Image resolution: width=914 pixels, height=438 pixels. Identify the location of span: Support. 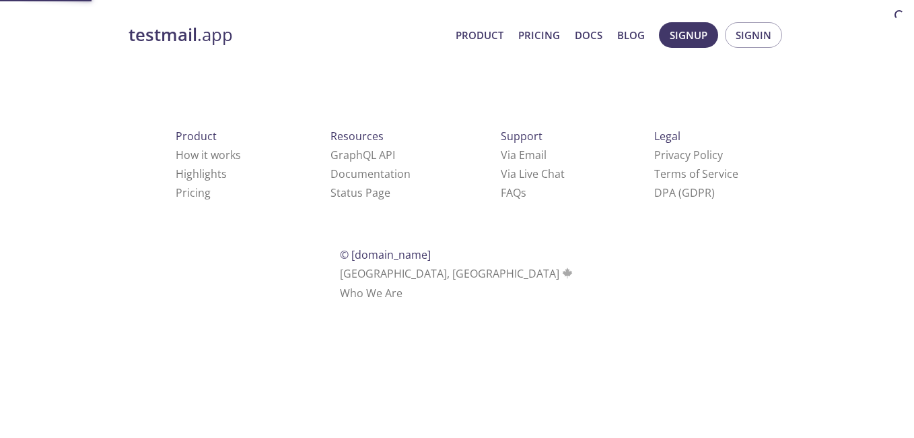
(522, 136).